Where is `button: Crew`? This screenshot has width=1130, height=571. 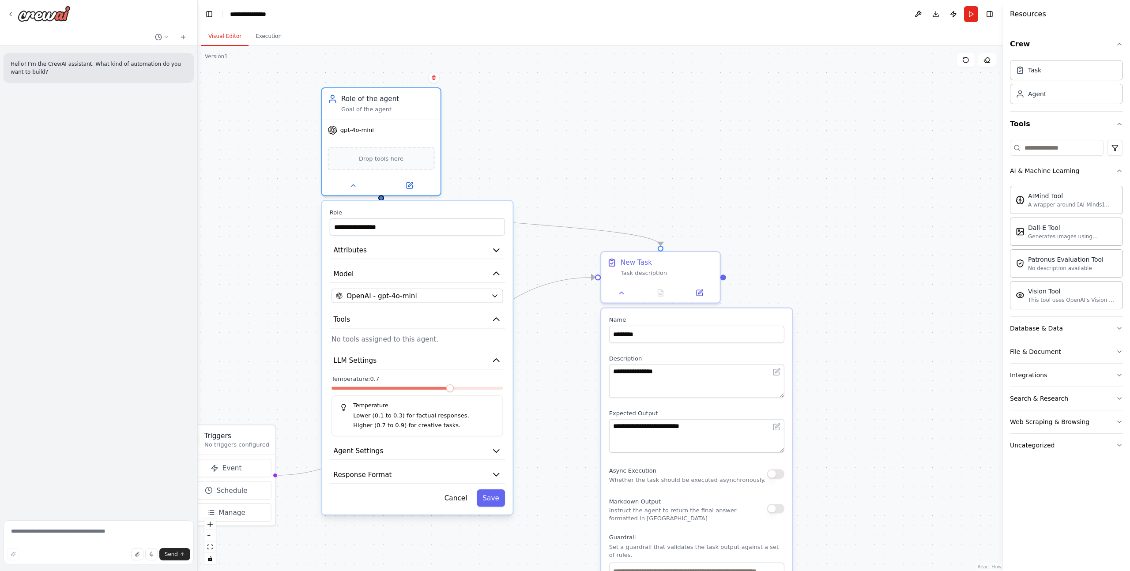 button: Crew is located at coordinates (1066, 44).